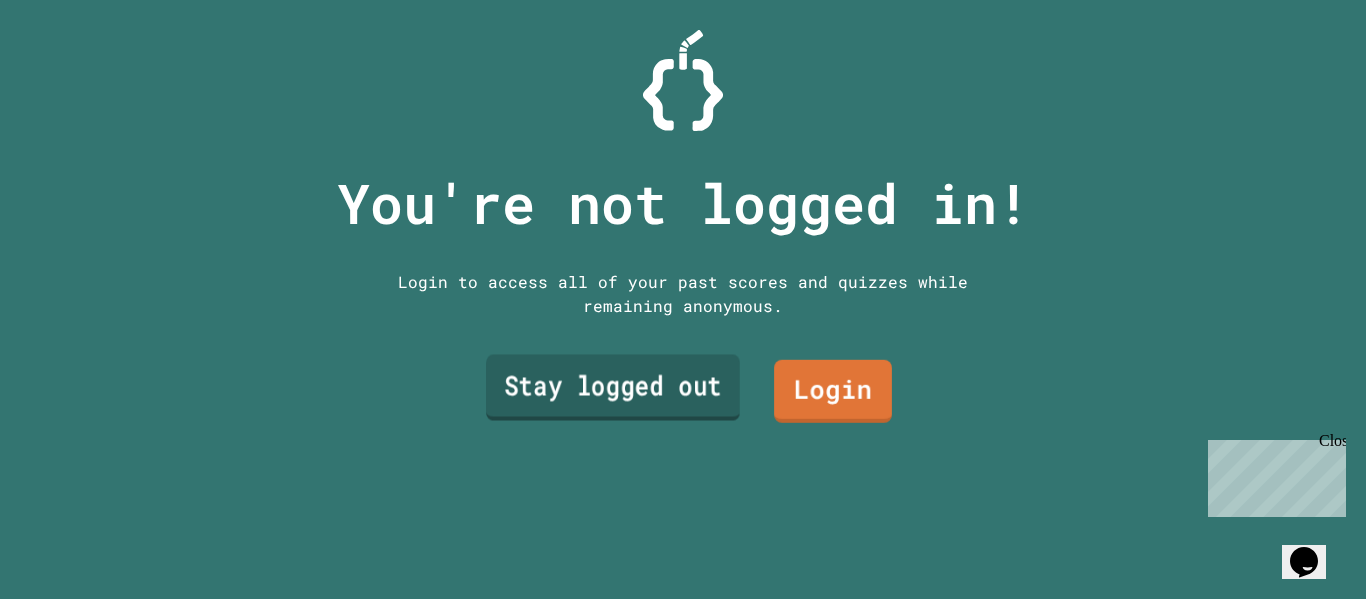 The height and width of the screenshot is (599, 1366). I want to click on div: Chat with us now!Close, so click(73, 67).